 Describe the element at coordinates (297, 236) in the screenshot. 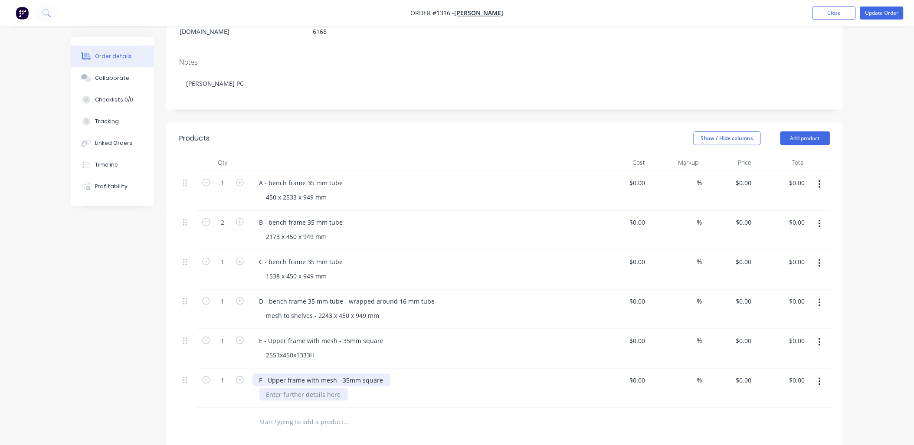

I see `div: 2173 x 450 x 949 mm` at that location.